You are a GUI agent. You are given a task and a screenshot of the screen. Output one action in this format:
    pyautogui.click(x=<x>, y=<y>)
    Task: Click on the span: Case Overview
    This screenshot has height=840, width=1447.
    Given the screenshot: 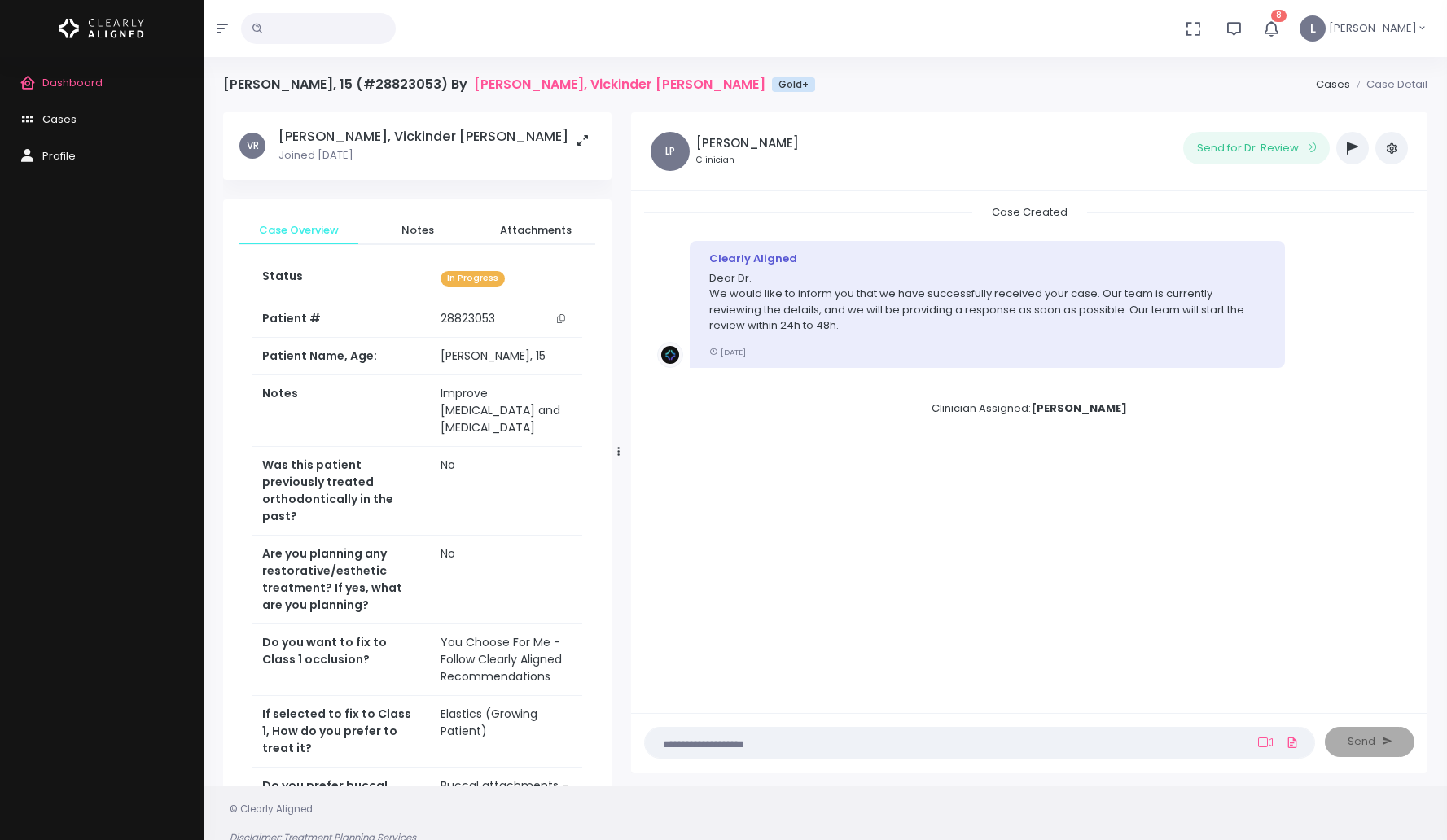 What is the action you would take?
    pyautogui.click(x=299, y=231)
    